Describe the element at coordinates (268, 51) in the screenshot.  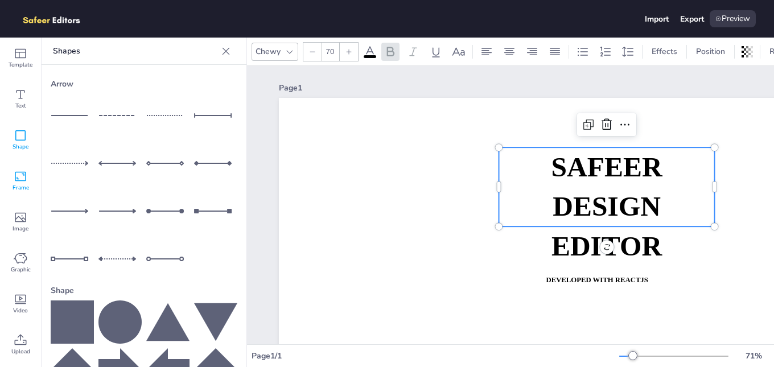
I see `div: Chewy` at that location.